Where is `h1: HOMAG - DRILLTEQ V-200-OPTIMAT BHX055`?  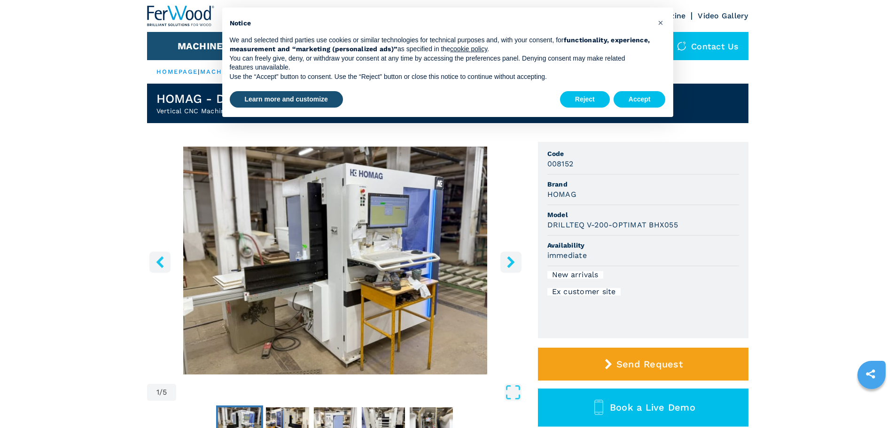
h1: HOMAG - DRILLTEQ V-200-OPTIMAT BHX055 is located at coordinates (291, 99).